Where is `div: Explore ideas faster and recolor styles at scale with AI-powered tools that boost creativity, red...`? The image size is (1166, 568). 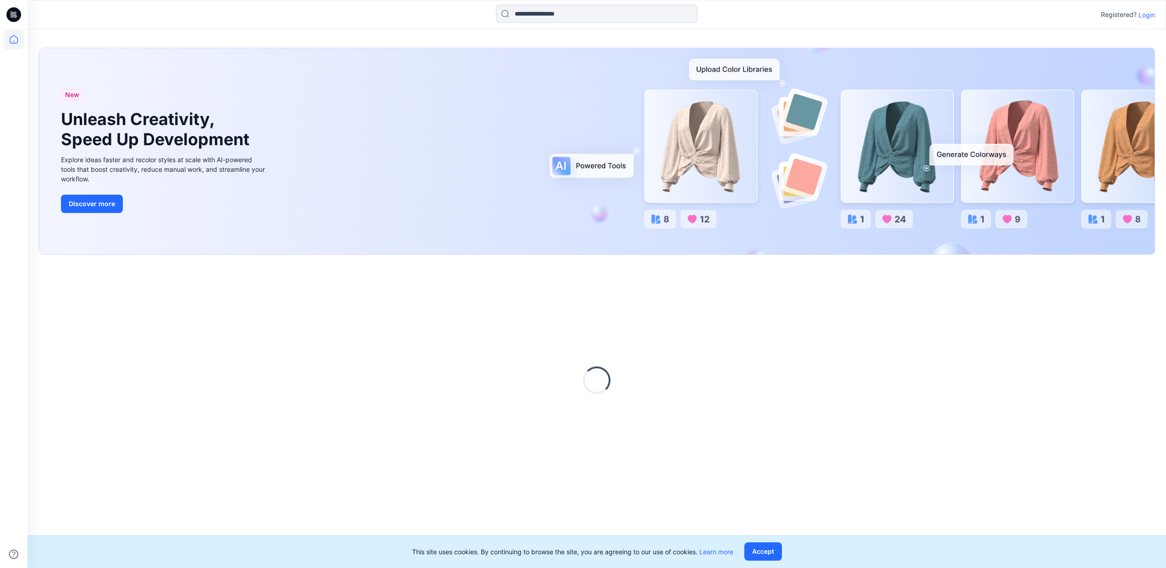 div: Explore ideas faster and recolor styles at scale with AI-powered tools that boost creativity, red... is located at coordinates (164, 169).